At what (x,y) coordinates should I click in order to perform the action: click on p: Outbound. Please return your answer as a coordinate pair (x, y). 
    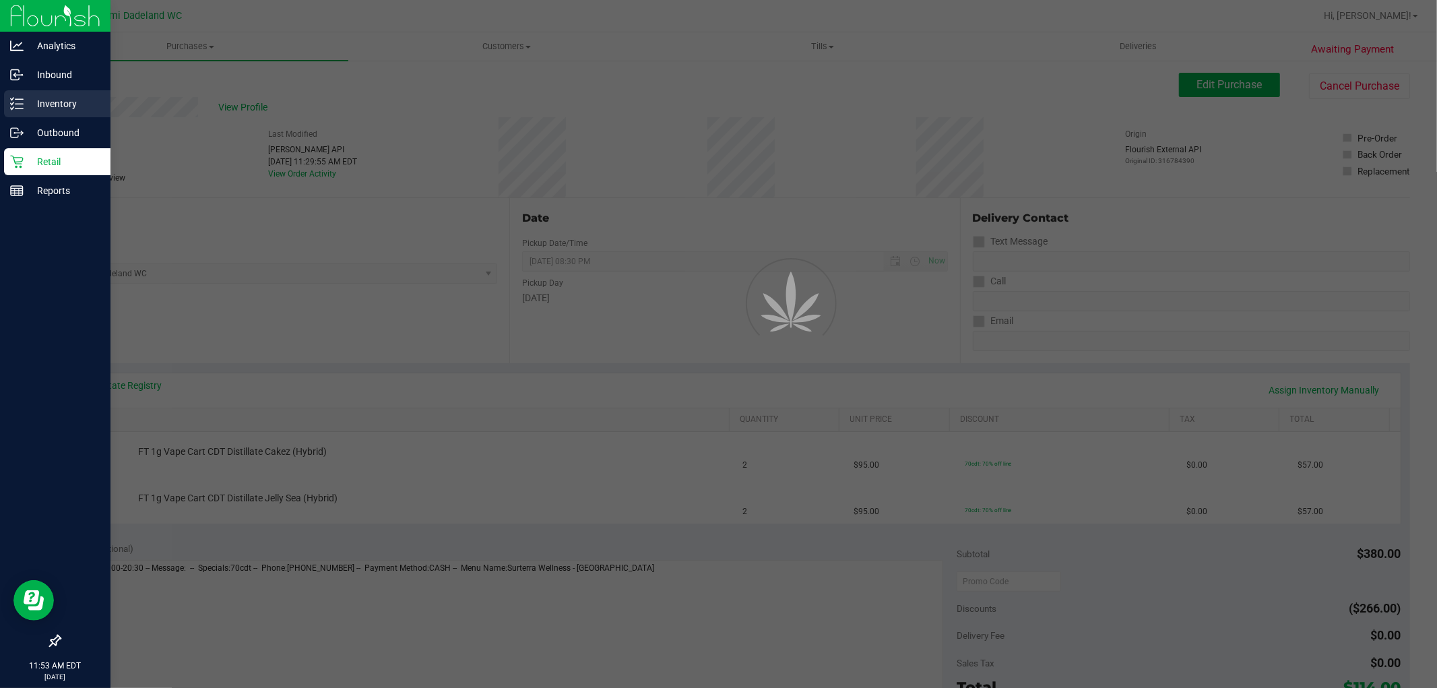
    Looking at the image, I should click on (64, 133).